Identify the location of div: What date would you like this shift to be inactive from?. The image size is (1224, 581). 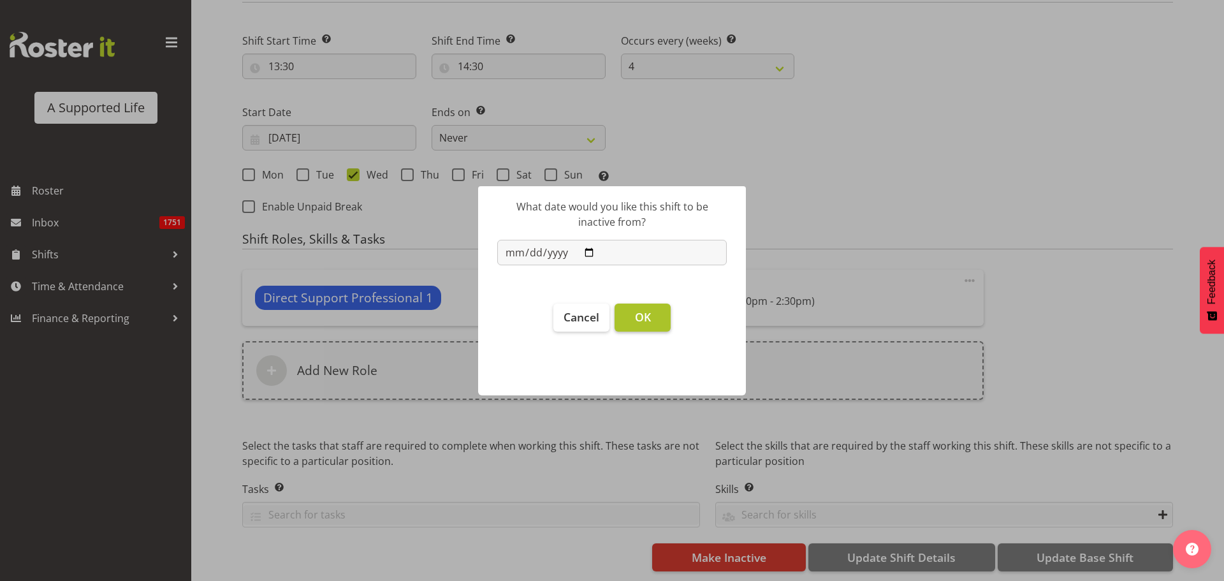
(612, 214).